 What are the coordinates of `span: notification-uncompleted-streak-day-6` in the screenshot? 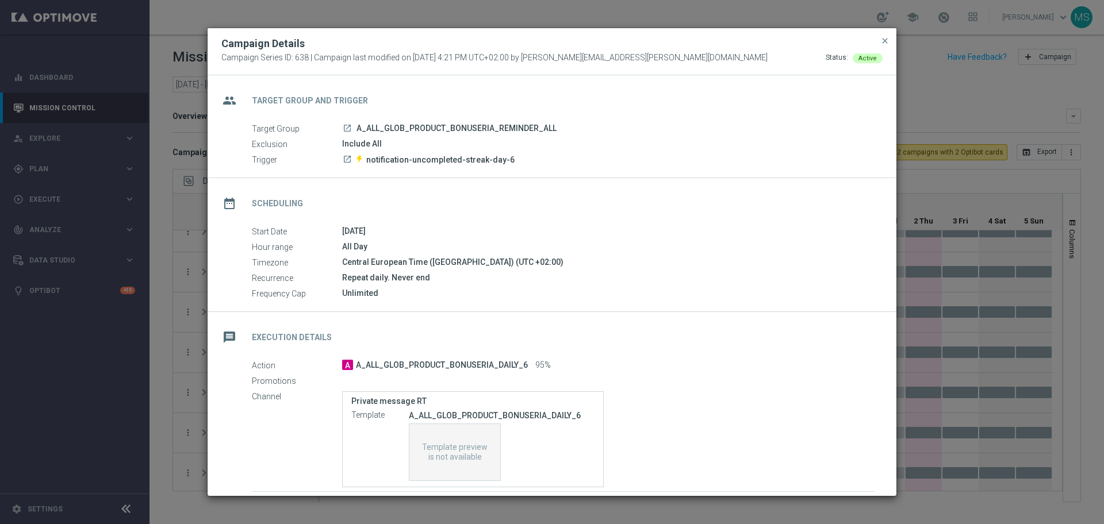 It's located at (440, 160).